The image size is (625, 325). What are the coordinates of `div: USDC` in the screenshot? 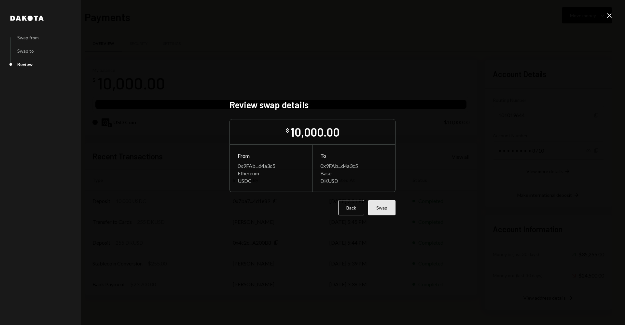 It's located at (271, 181).